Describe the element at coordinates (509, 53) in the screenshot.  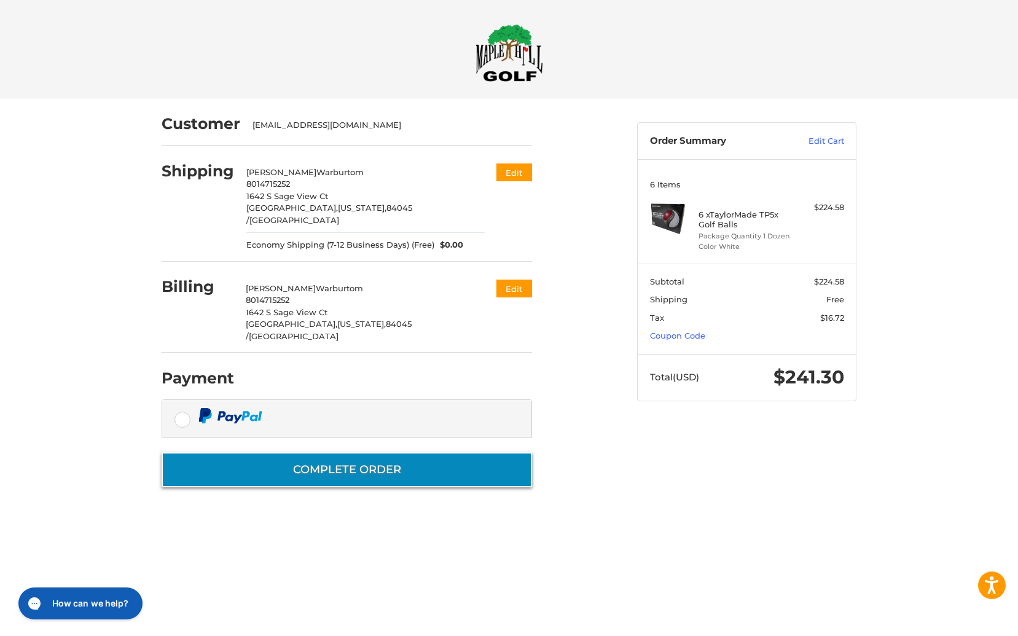
I see `img: Maple Hill Golf` at that location.